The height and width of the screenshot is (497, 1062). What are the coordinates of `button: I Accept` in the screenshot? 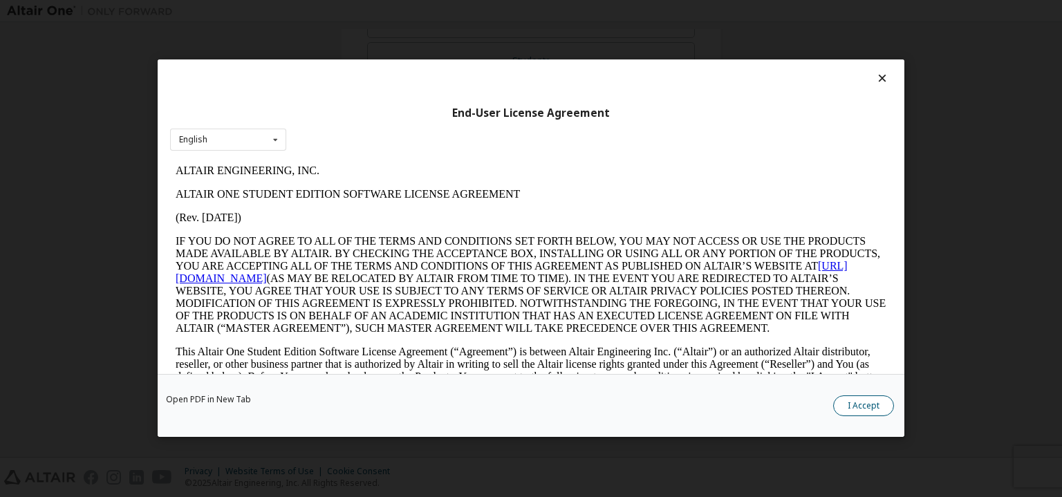 It's located at (863, 406).